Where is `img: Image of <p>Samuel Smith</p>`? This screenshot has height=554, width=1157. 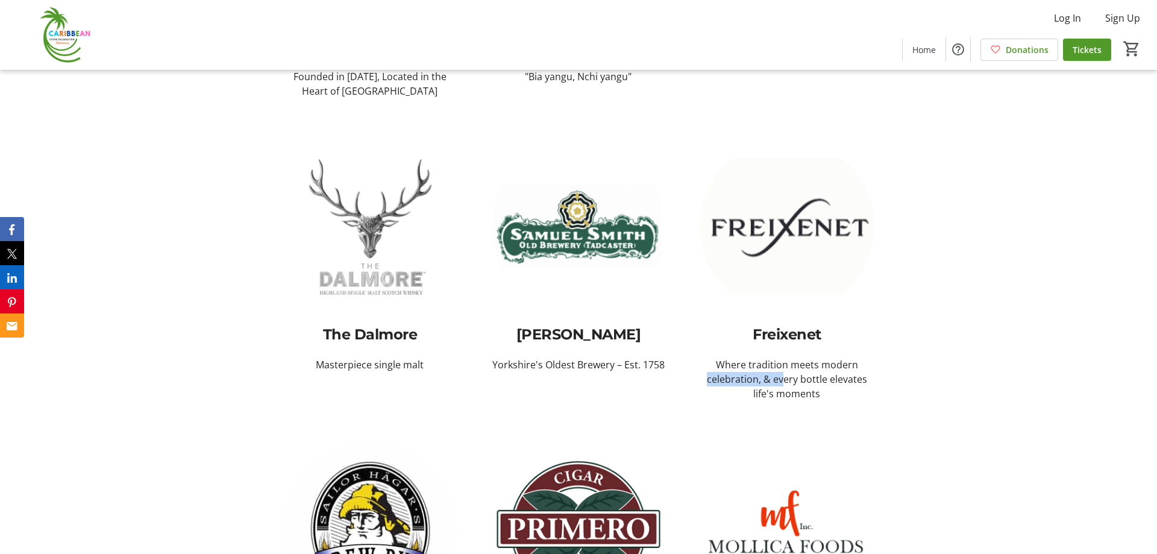 img: Image of <p>Samuel Smith</p> is located at coordinates (579, 227).